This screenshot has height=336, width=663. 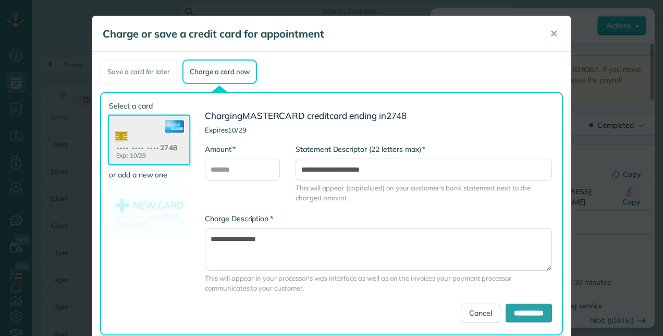 What do you see at coordinates (379, 283) in the screenshot?
I see `span: This will appear in your processor's web interface as well as on the invoices your payment proces...` at bounding box center [379, 283].